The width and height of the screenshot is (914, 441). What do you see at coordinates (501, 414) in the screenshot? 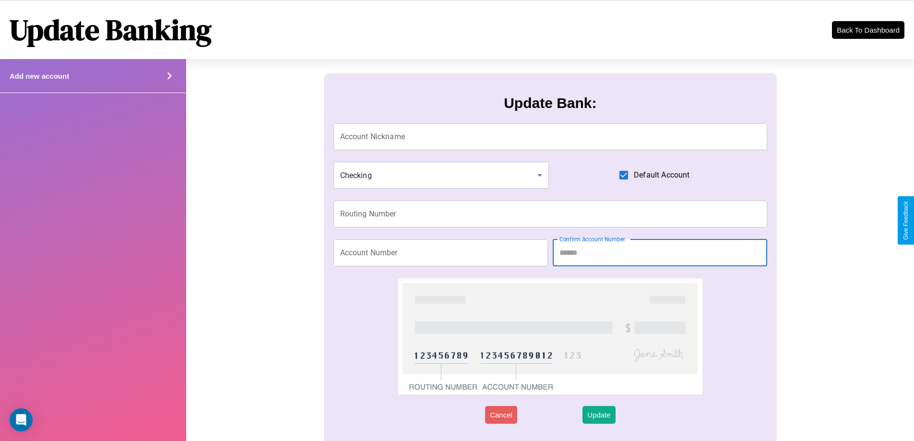
I see `button: Cancel` at bounding box center [501, 414].